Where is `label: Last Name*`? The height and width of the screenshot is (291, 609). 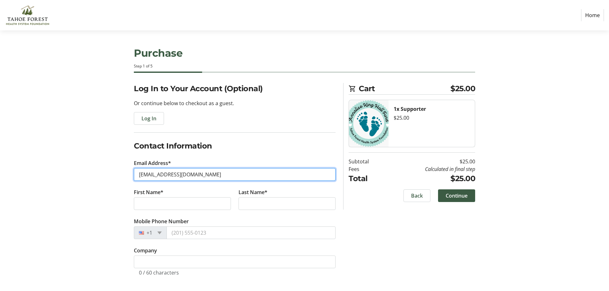 label: Last Name* is located at coordinates (253, 192).